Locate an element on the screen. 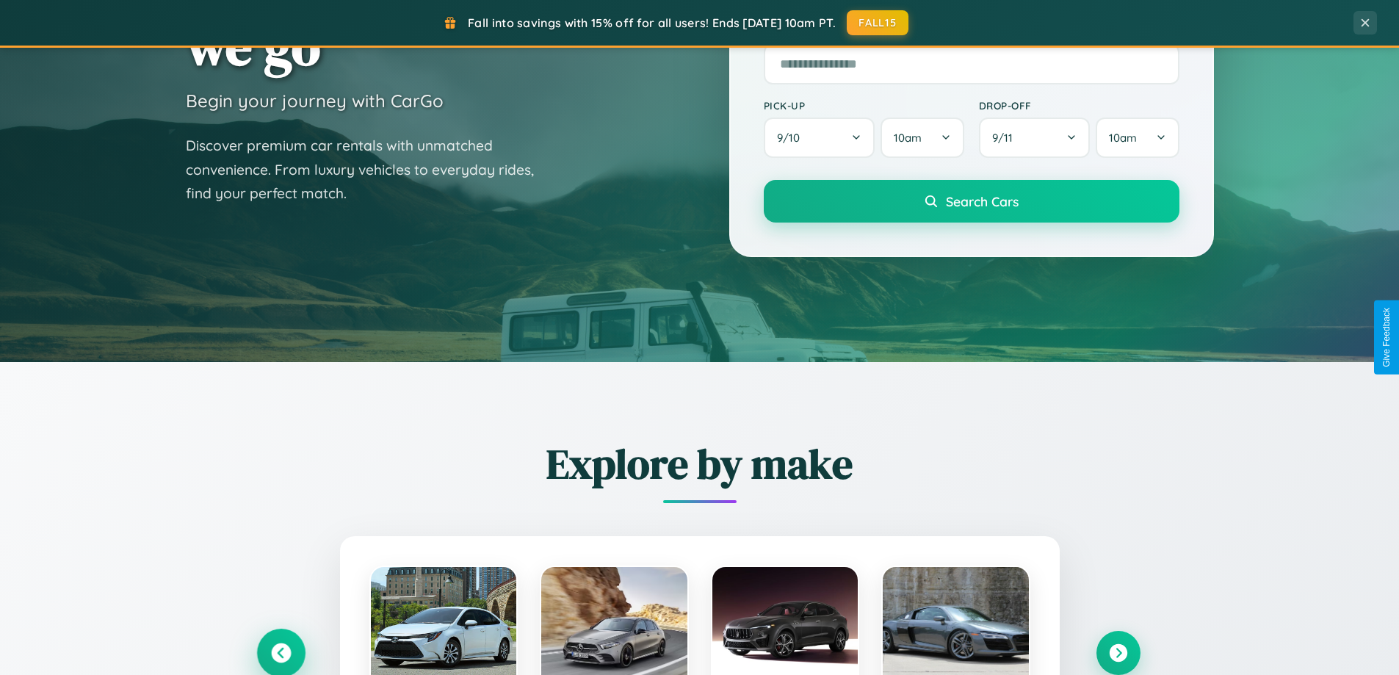 The height and width of the screenshot is (675, 1399). h2: Explore by make is located at coordinates (700, 463).